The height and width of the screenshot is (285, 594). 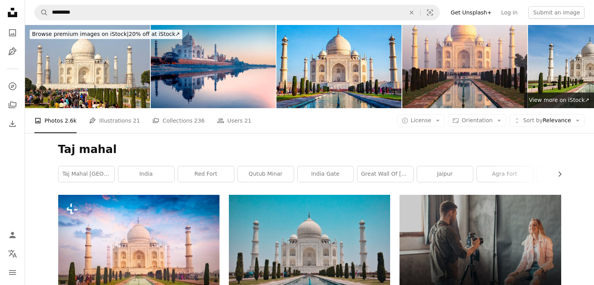 What do you see at coordinates (339, 66) in the screenshot?
I see `img: The Taj Mahal` at bounding box center [339, 66].